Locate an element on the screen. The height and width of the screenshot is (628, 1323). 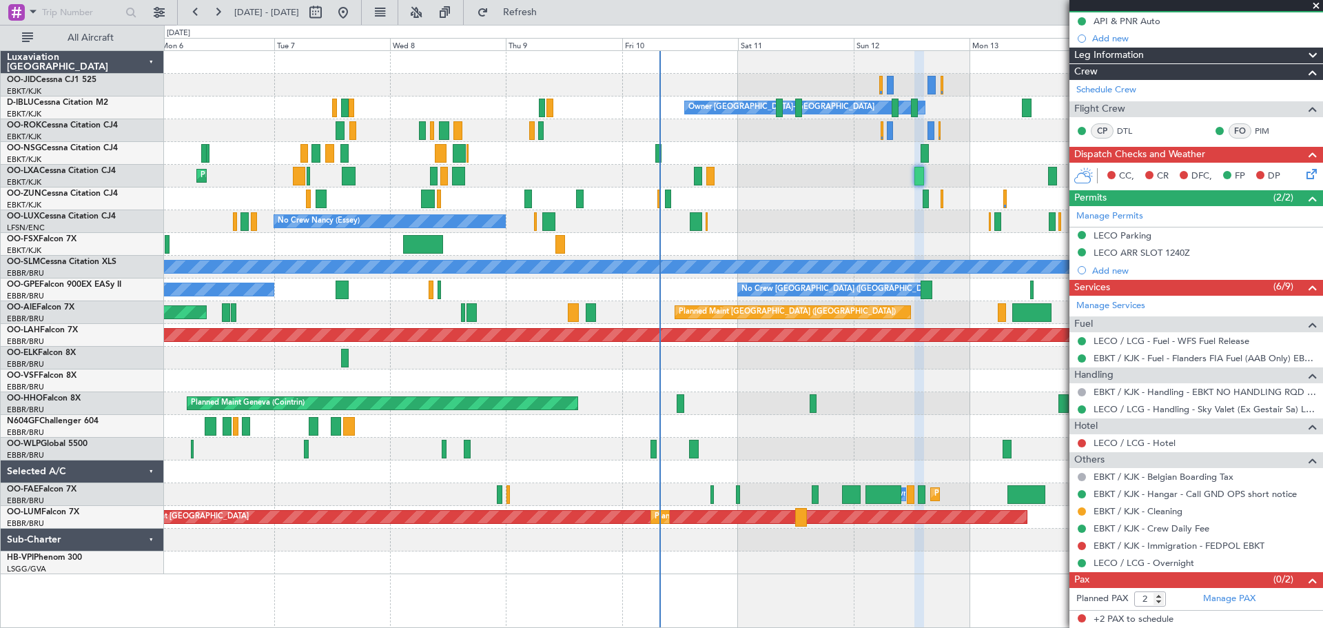
a: D-IBLUCessna Citation M2 is located at coordinates (57, 103).